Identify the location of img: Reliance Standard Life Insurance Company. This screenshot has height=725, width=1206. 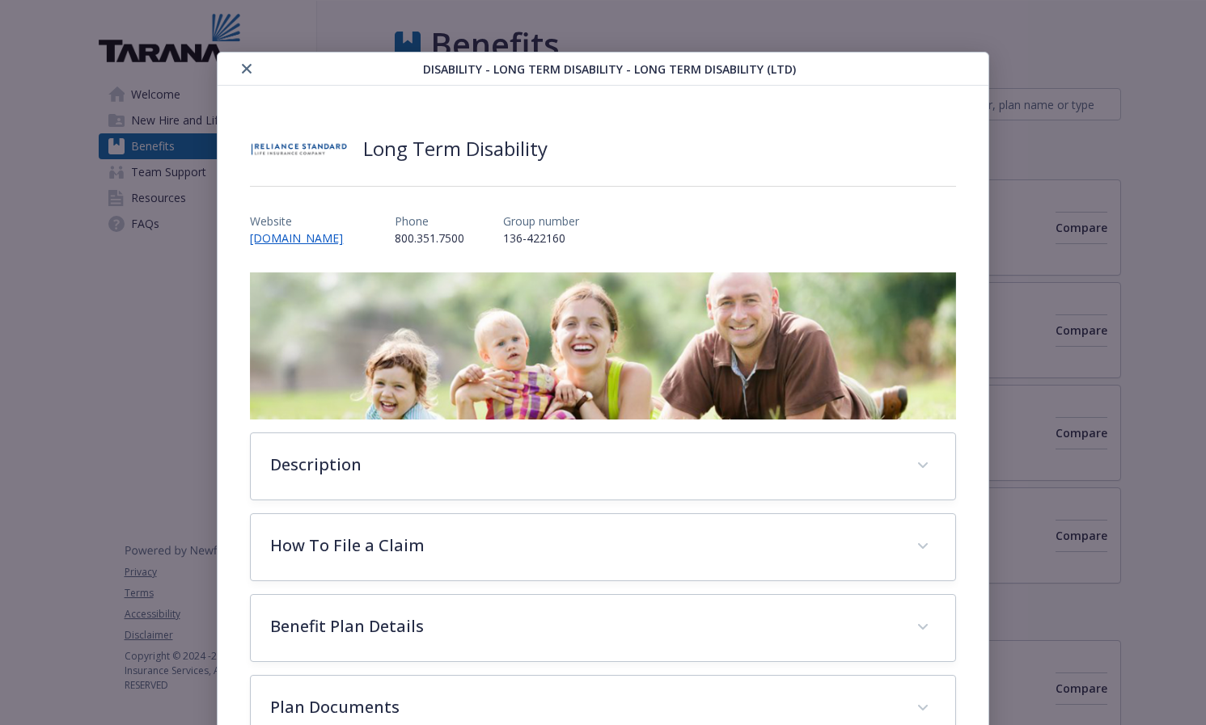
(298, 149).